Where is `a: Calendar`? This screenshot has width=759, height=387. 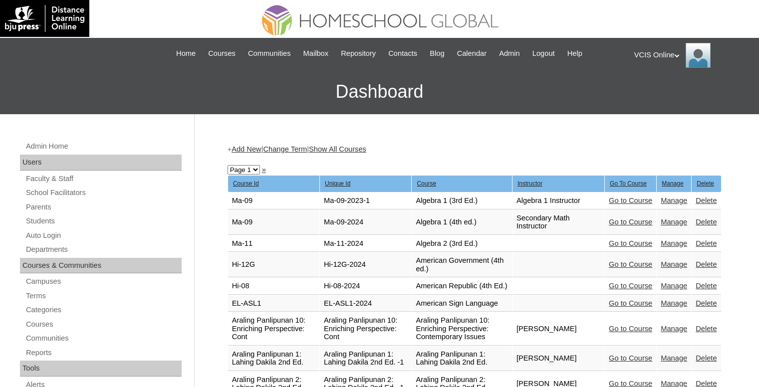
a: Calendar is located at coordinates (472, 53).